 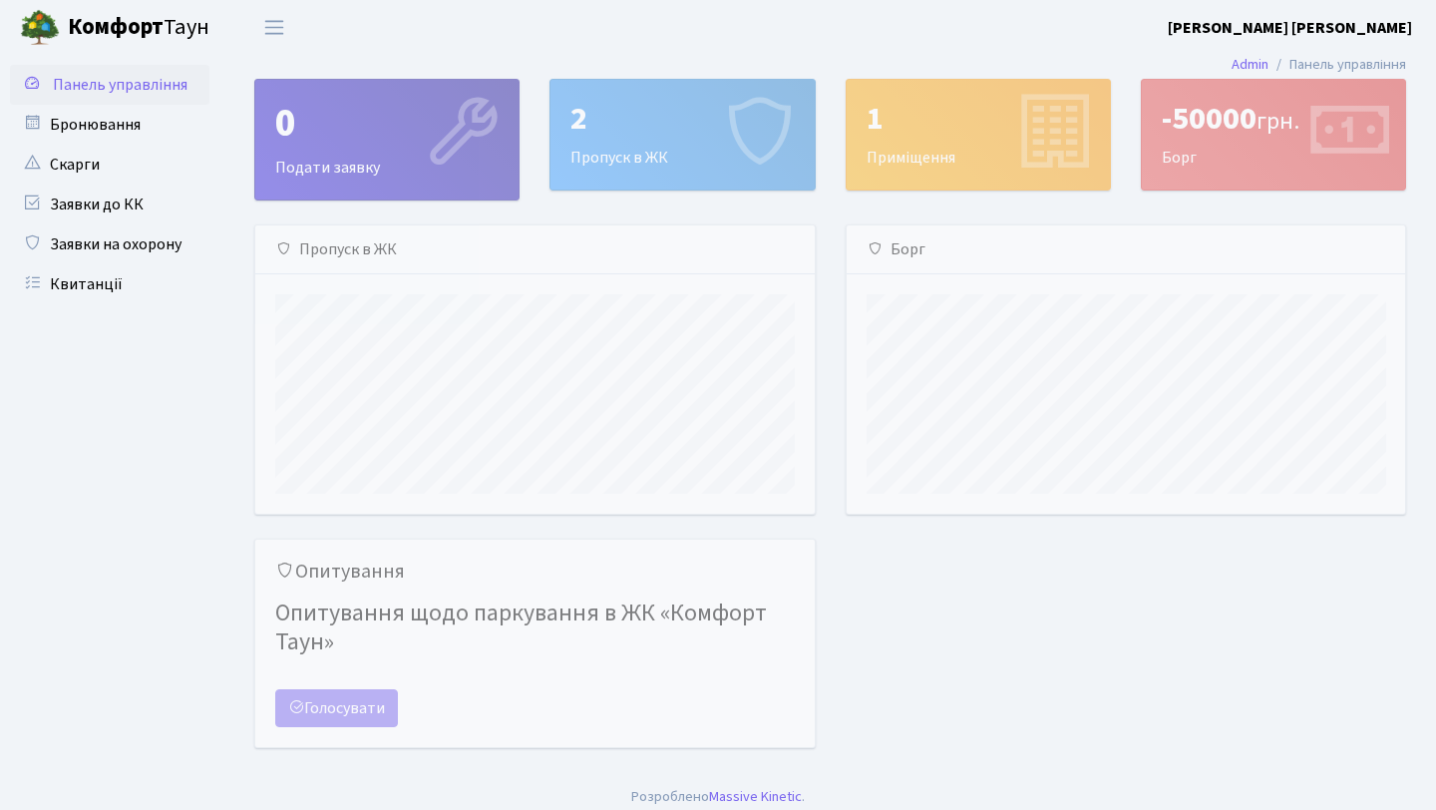 What do you see at coordinates (1278, 121) in the screenshot?
I see `span: грн.` at bounding box center [1278, 121].